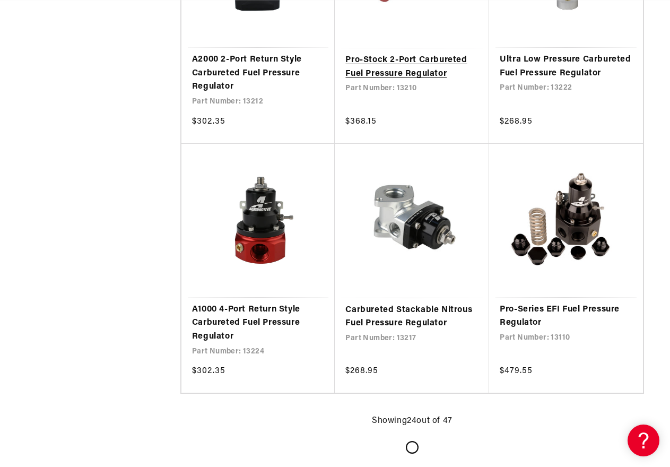 This screenshot has width=670, height=467. I want to click on a: Carbureted Stackable Nitrous Fuel Pressure Regulator, so click(412, 317).